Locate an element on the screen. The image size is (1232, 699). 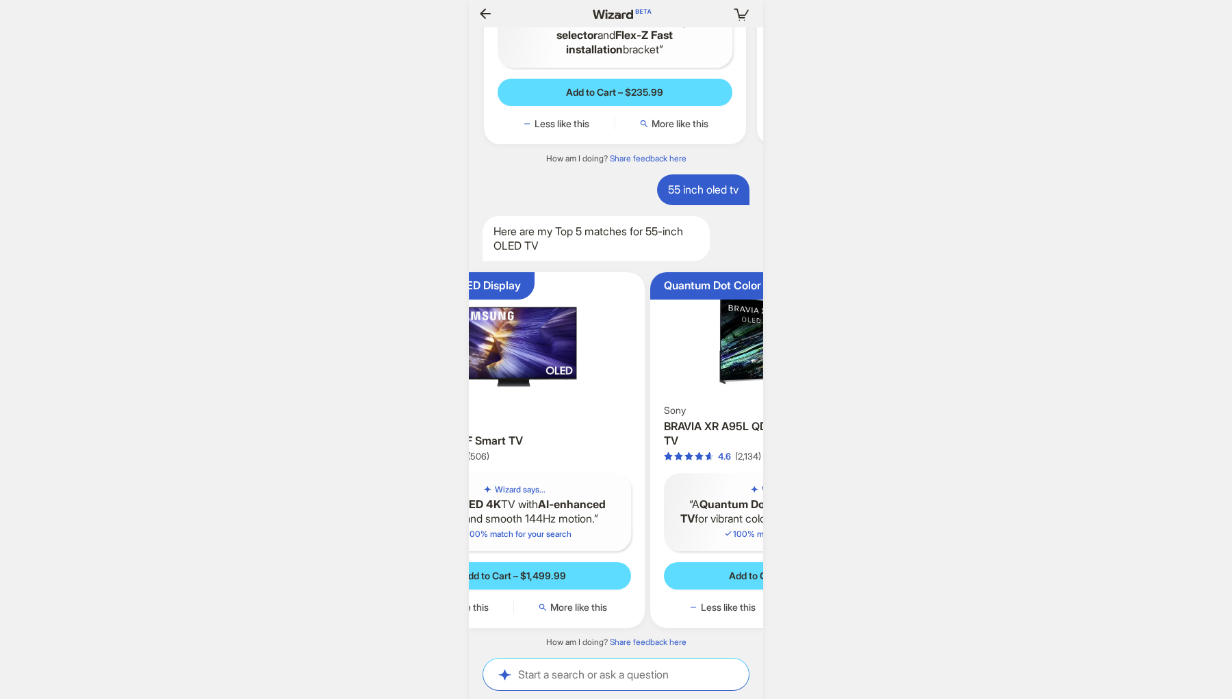
h3: OLED 4K S90F Smart TV is located at coordinates (514, 441).